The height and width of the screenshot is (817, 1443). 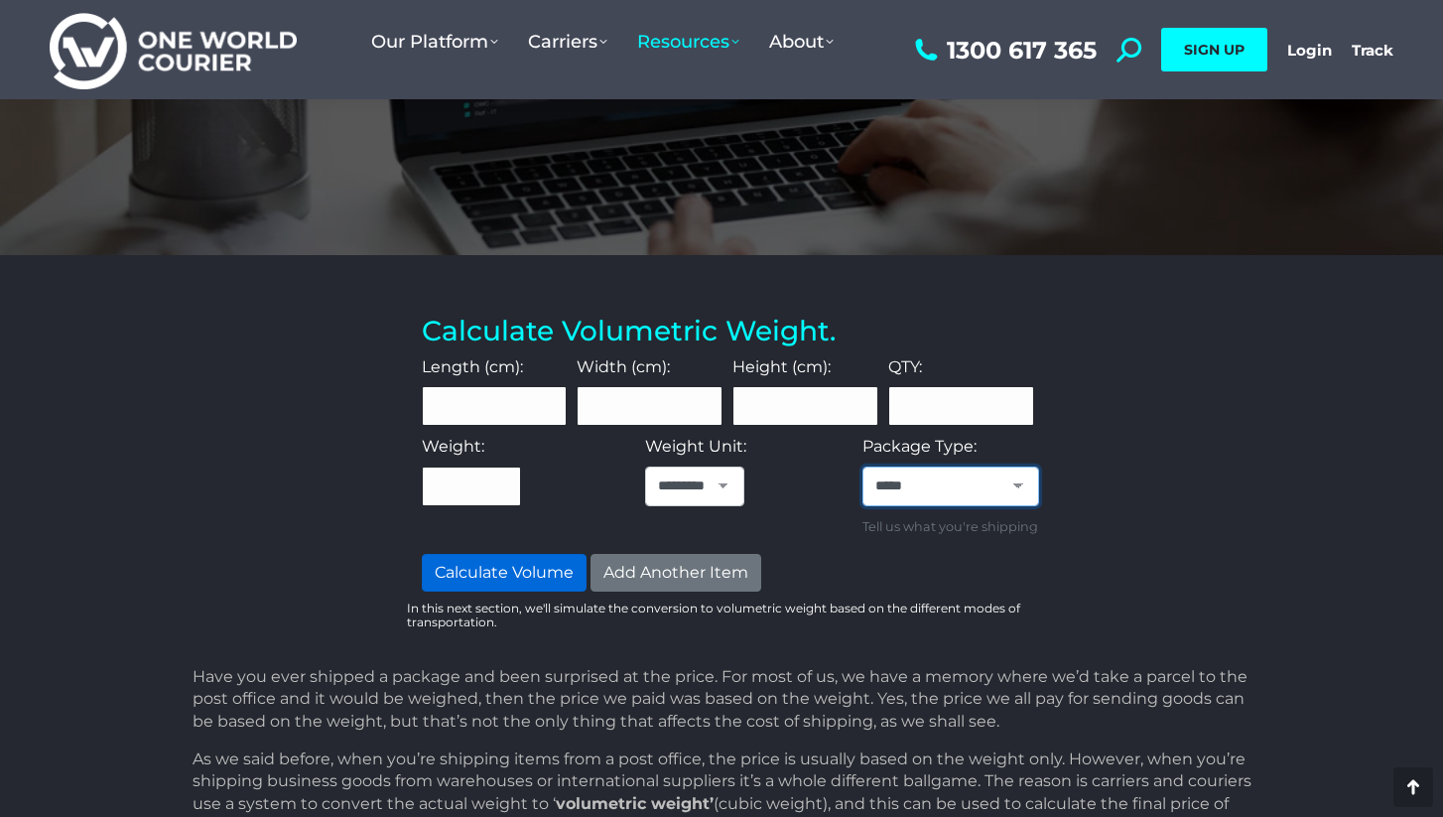 What do you see at coordinates (568, 42) in the screenshot?
I see `a: Carriers` at bounding box center [568, 42].